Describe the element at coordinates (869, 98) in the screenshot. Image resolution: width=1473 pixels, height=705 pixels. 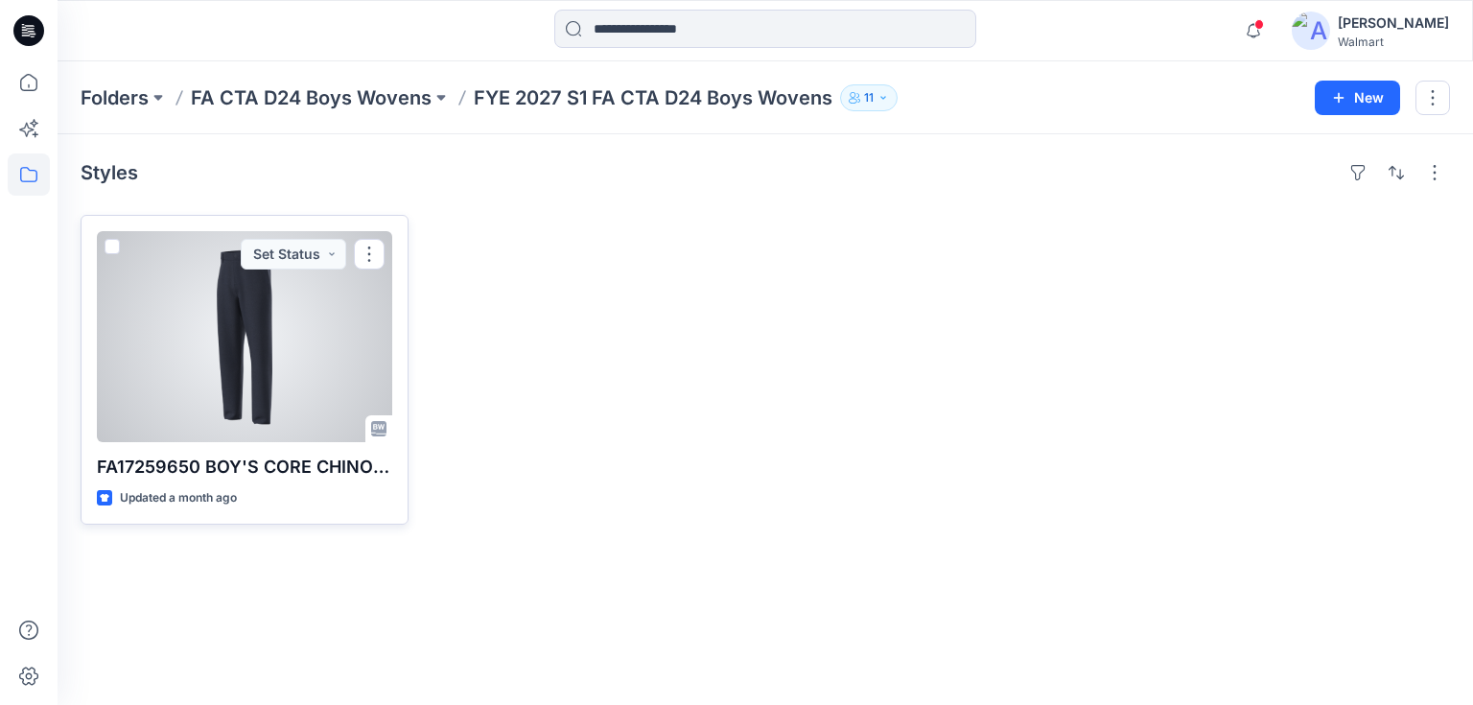
I see `button: 11` at that location.